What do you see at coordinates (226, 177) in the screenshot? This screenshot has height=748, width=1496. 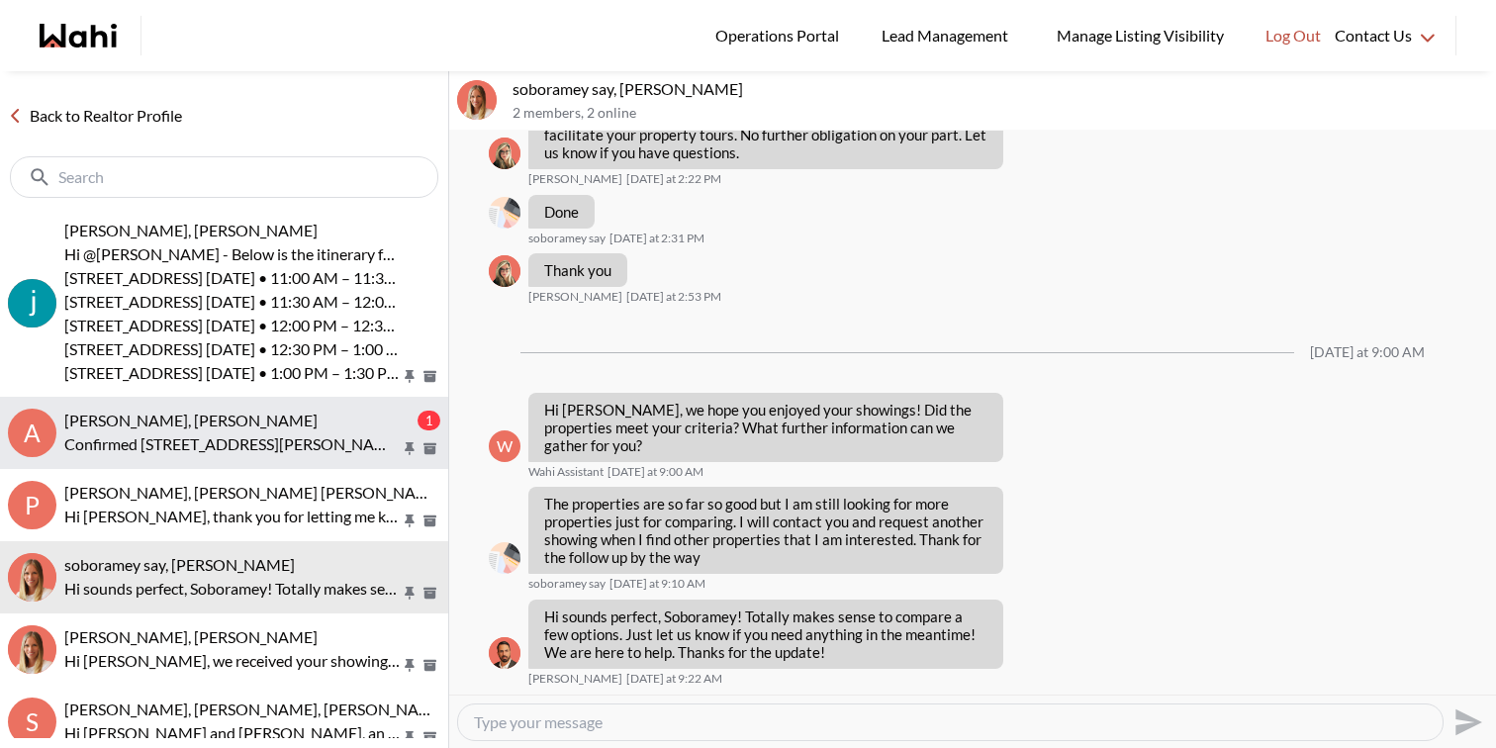 I see `input: Search` at bounding box center [226, 177].